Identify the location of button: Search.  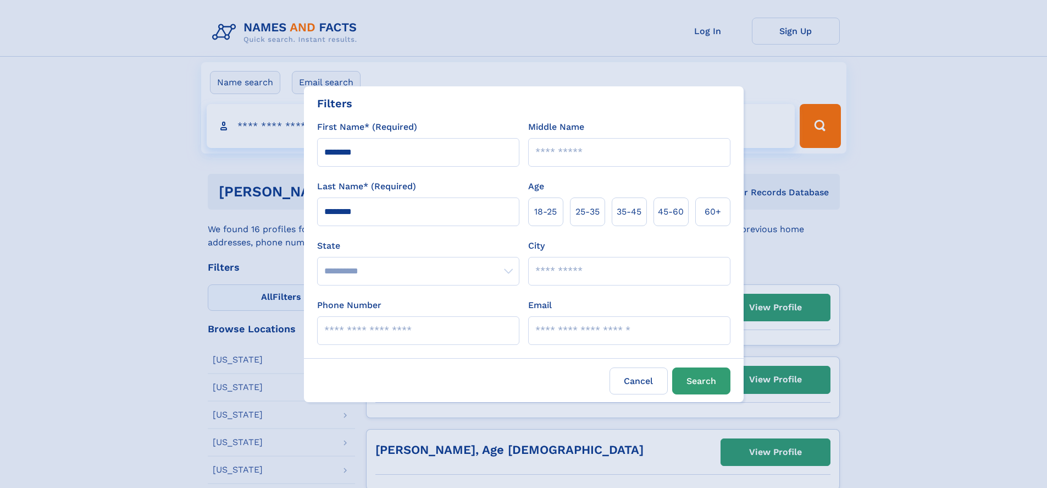
(701, 380).